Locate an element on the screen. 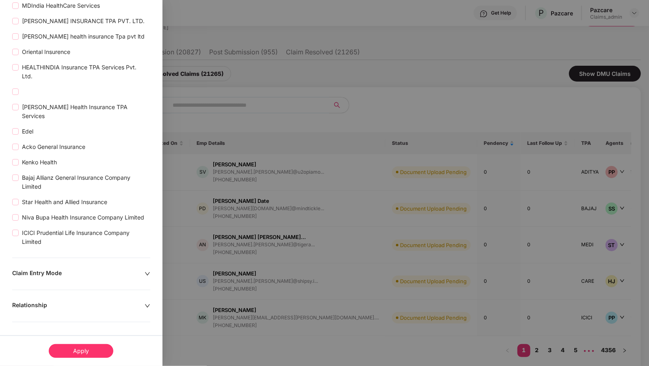  span: Oriental Insurence is located at coordinates (46, 52).